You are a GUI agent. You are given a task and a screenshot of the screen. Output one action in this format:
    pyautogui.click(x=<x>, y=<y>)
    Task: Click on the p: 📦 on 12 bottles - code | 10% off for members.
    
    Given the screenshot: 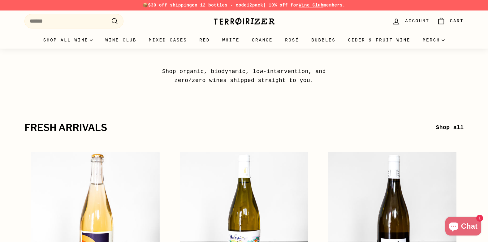 What is the action you would take?
    pyautogui.click(x=244, y=5)
    